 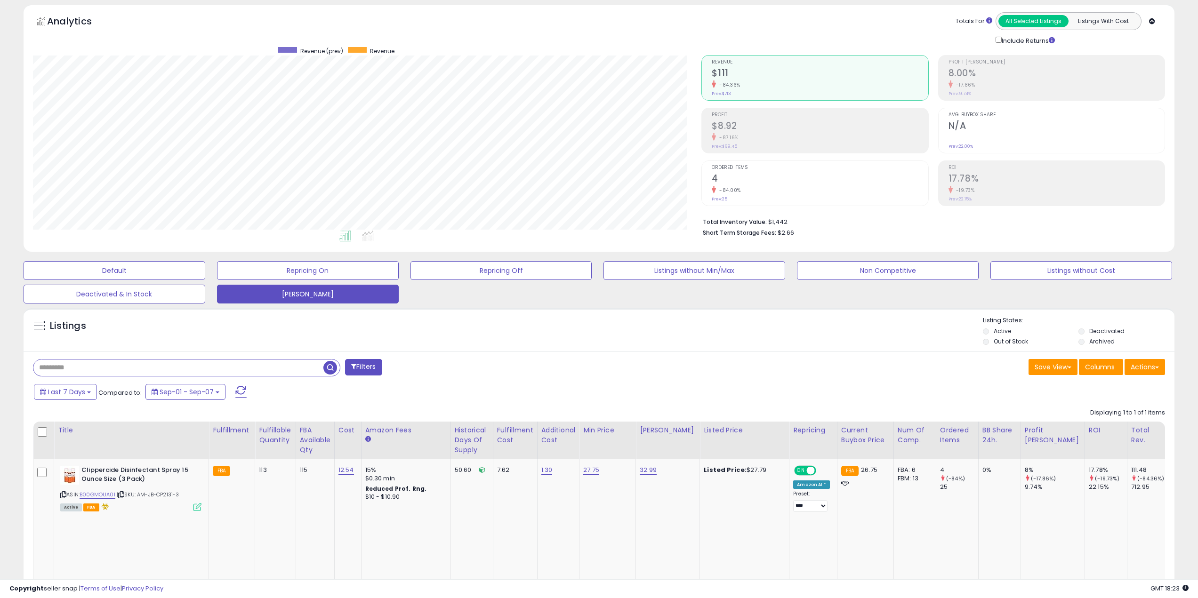 What do you see at coordinates (819, 168) in the screenshot?
I see `span: Ordered Items` at bounding box center [819, 168].